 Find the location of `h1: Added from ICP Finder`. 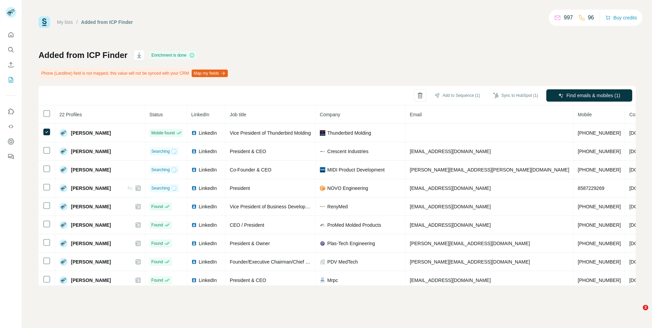

h1: Added from ICP Finder is located at coordinates (83, 55).